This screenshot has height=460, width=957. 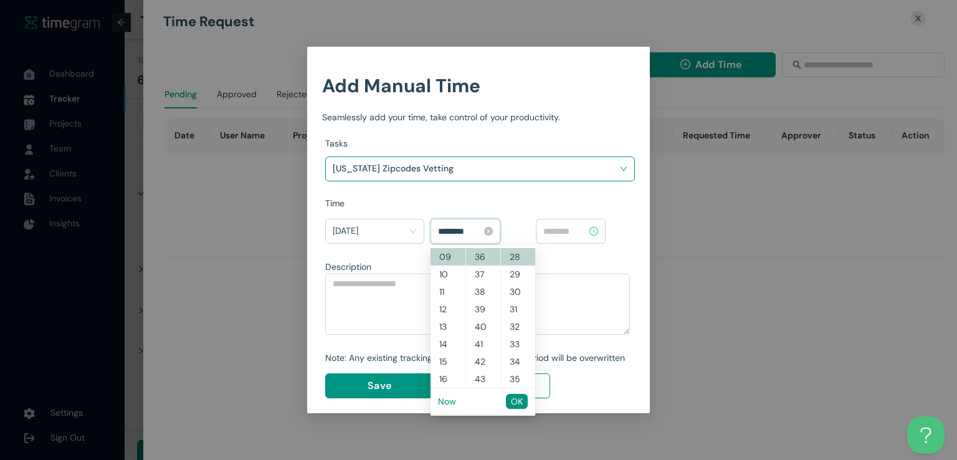 What do you see at coordinates (477, 267) in the screenshot?
I see `div: Description` at bounding box center [477, 267].